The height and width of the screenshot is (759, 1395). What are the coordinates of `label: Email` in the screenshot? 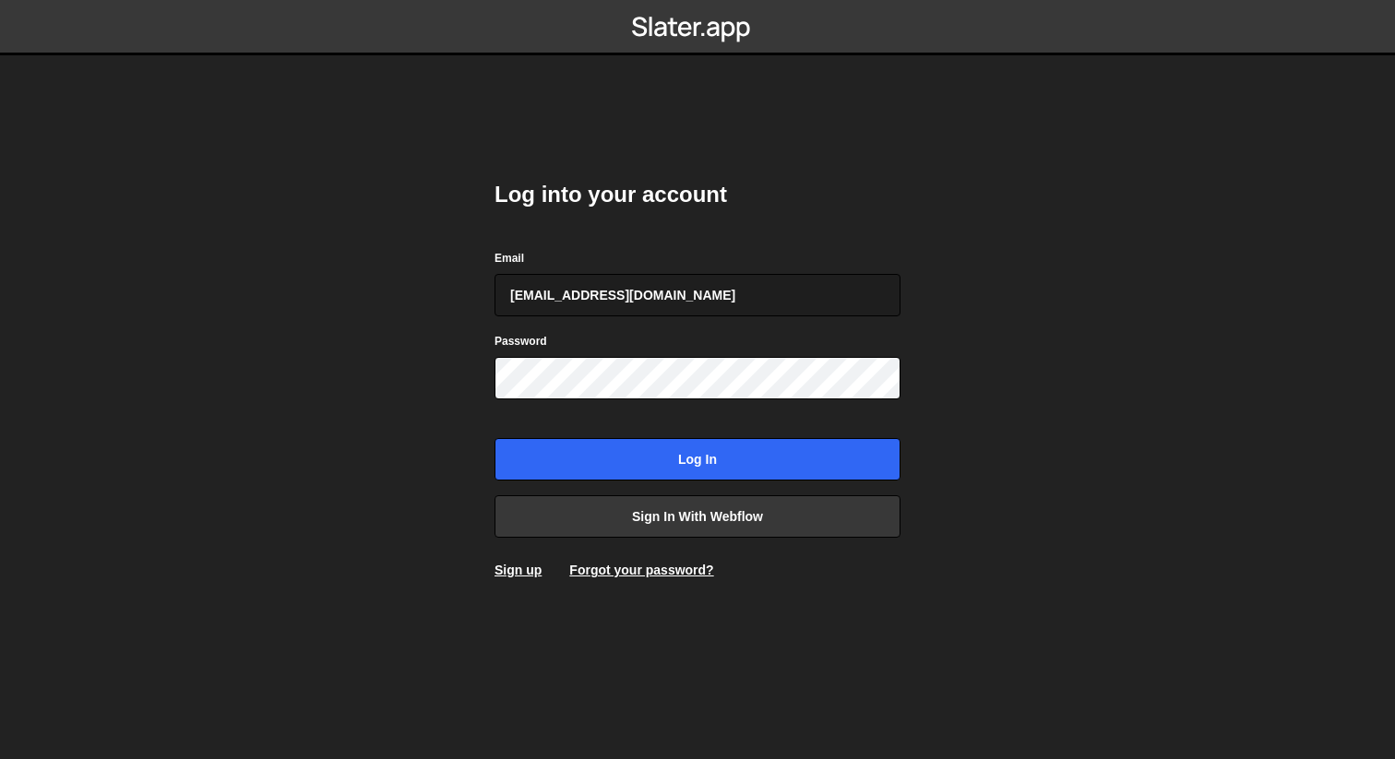 It's located at (509, 258).